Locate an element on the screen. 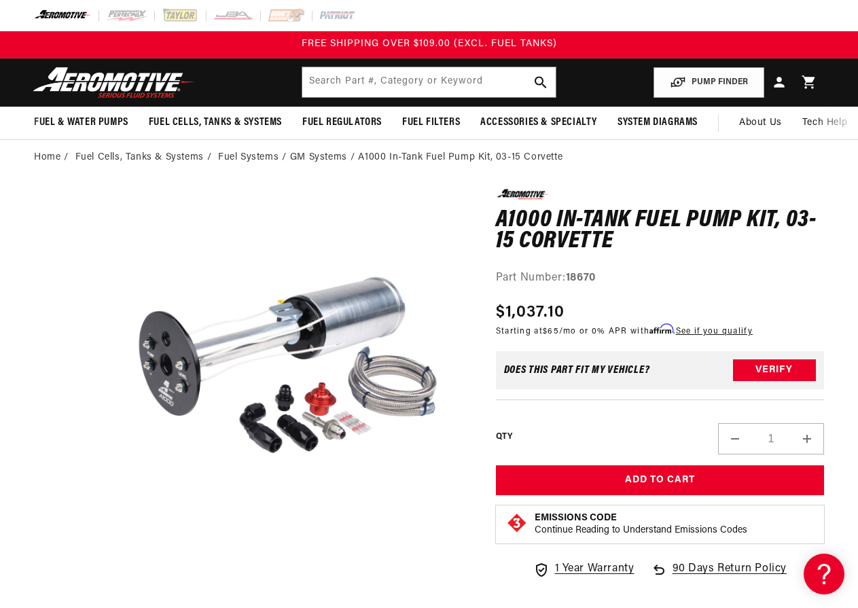 The width and height of the screenshot is (858, 608). span: $1,037.10 is located at coordinates (531, 313).